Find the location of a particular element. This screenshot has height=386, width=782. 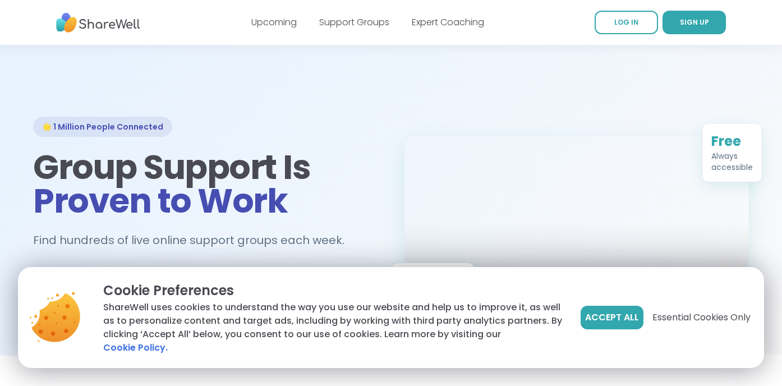

a: SIGN UP is located at coordinates (694, 22).